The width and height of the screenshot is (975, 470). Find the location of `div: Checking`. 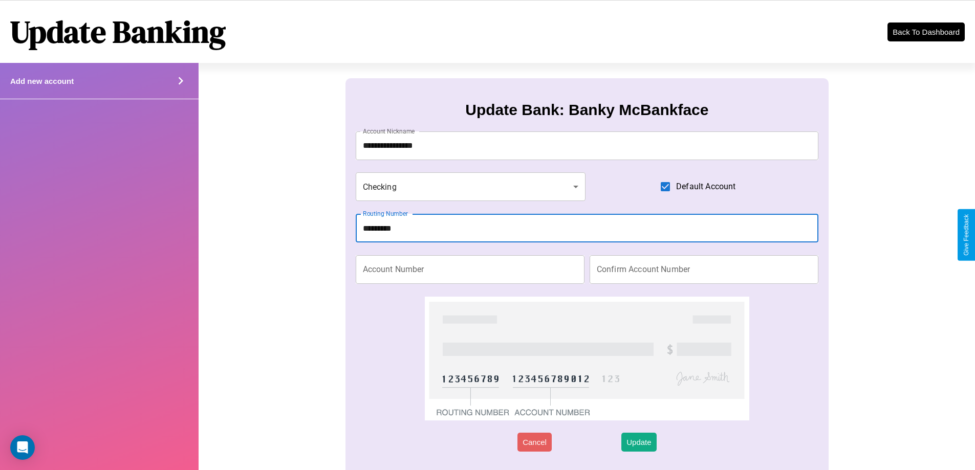

div: Checking is located at coordinates (471, 187).